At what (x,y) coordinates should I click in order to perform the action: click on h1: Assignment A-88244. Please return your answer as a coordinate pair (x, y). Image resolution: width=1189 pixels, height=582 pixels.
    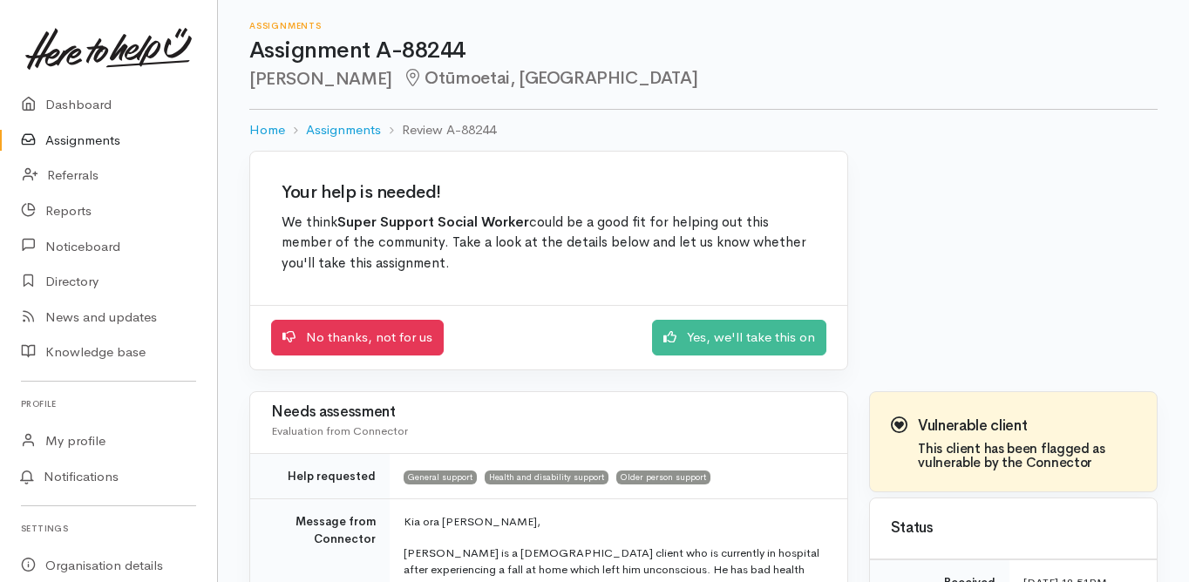
    Looking at the image, I should click on (703, 51).